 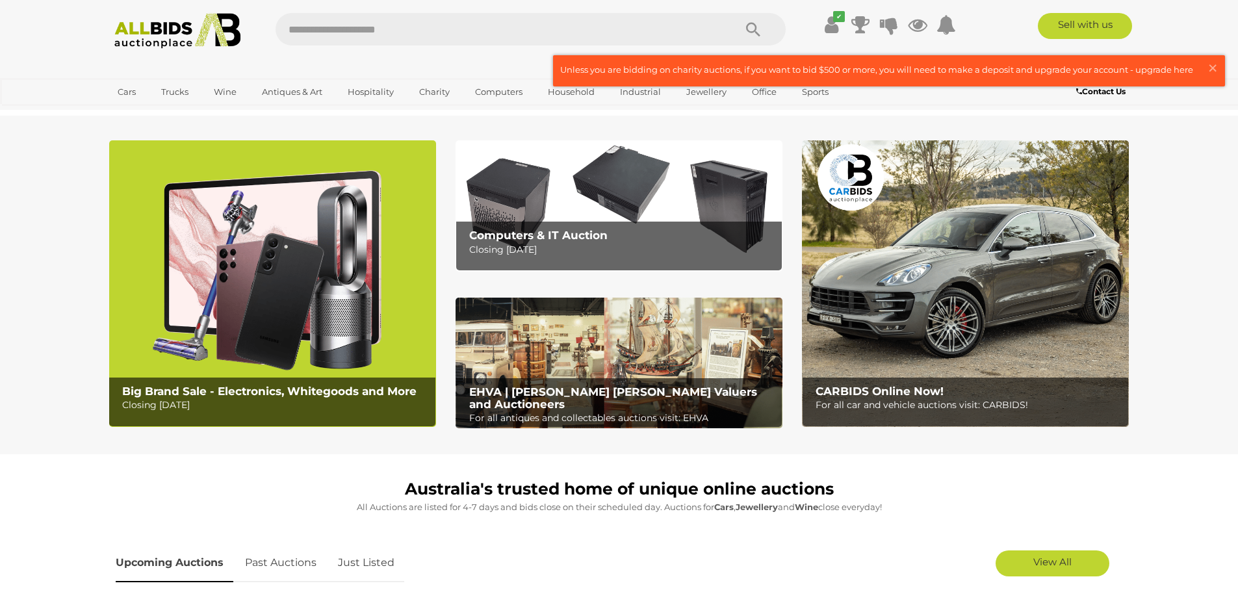 What do you see at coordinates (1102, 92) in the screenshot?
I see `a: Contact Us` at bounding box center [1102, 92].